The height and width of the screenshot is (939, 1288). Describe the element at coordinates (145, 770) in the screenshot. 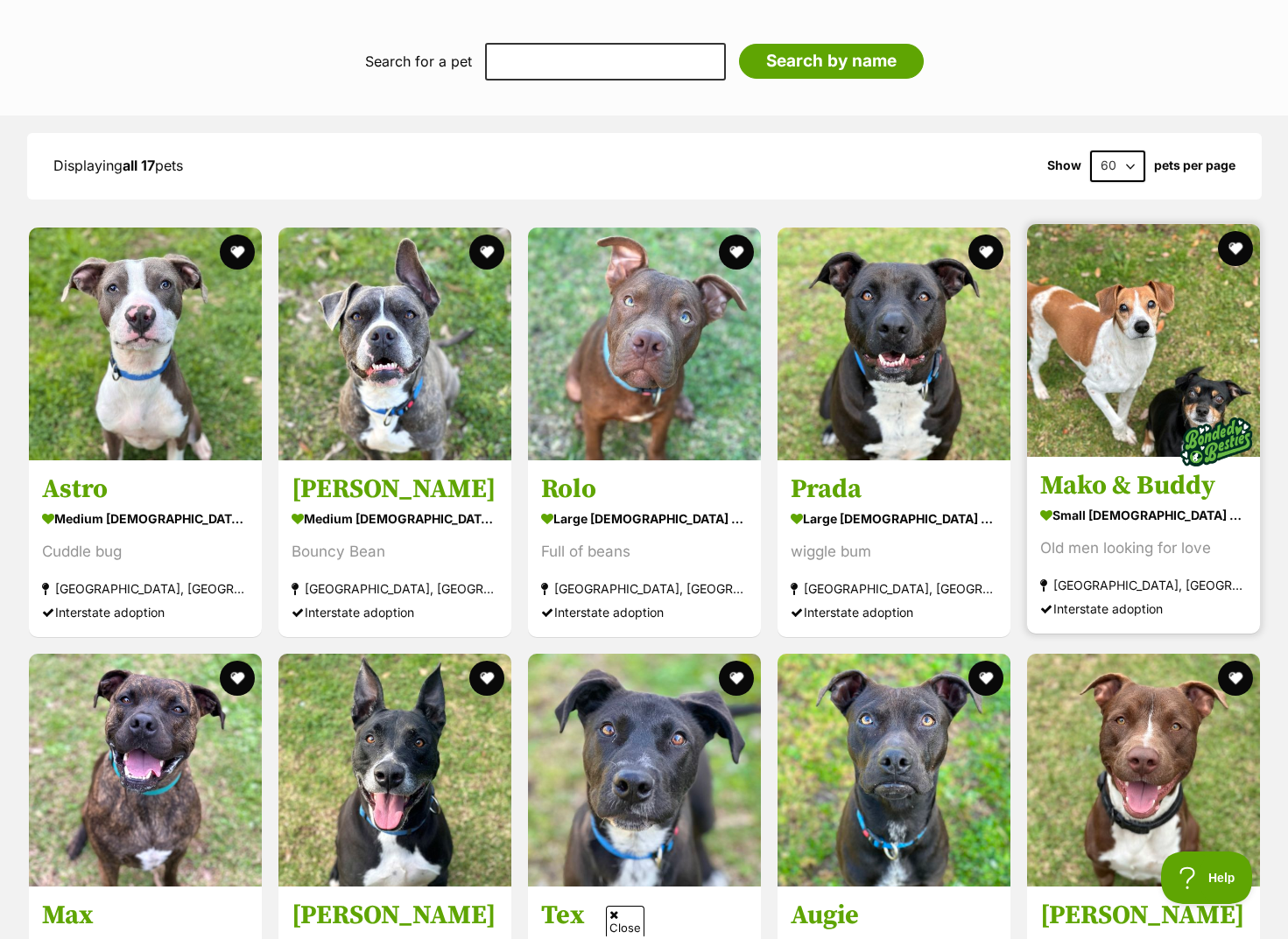

I see `img: Max` at that location.